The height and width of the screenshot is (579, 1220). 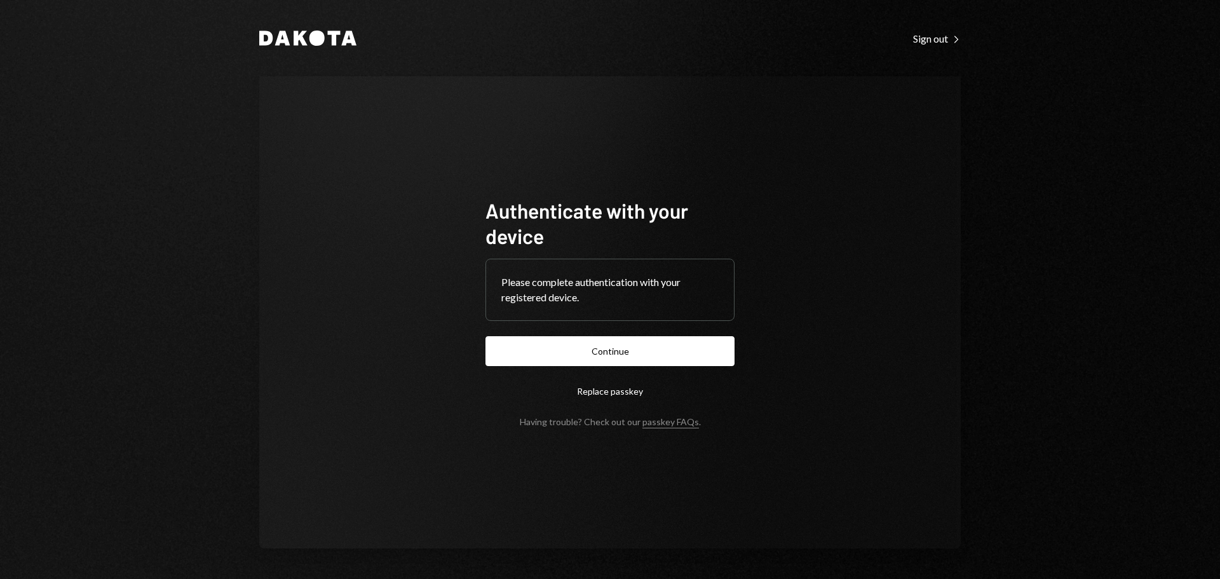 I want to click on div: Please complete authentication with your registered device., so click(x=610, y=290).